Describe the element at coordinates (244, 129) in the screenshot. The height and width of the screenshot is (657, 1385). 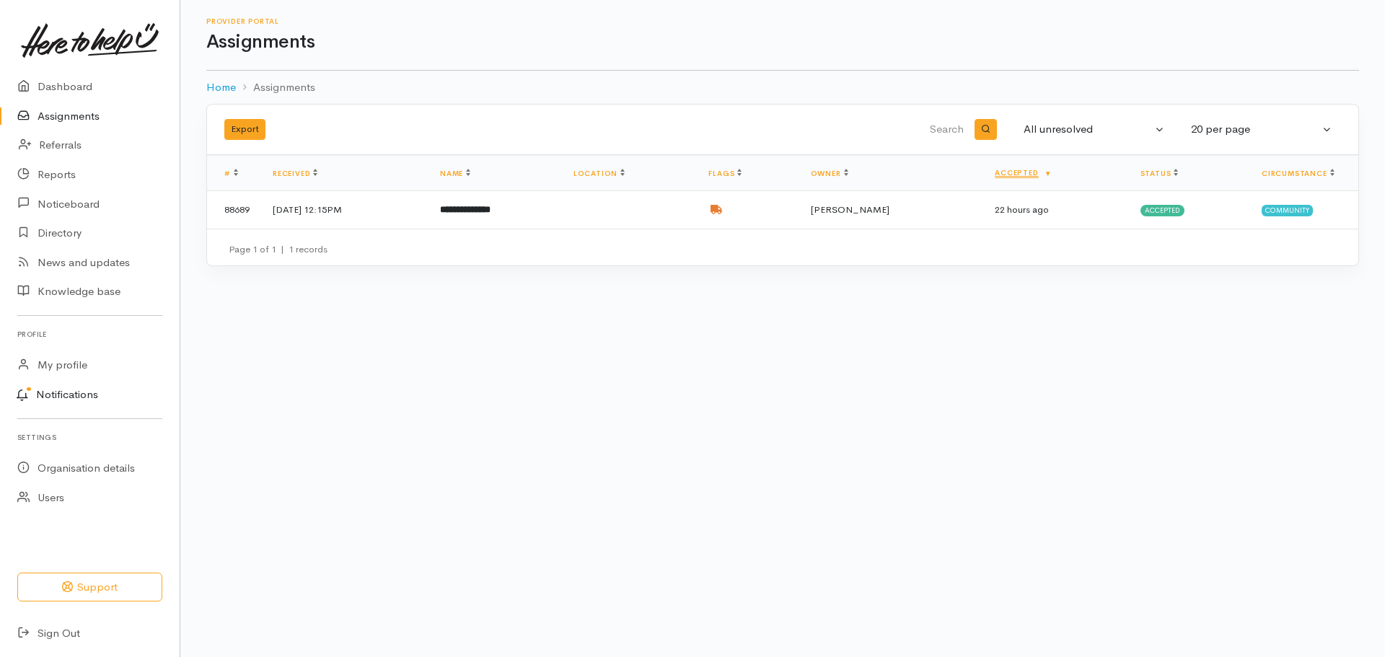
I see `button: Export` at that location.